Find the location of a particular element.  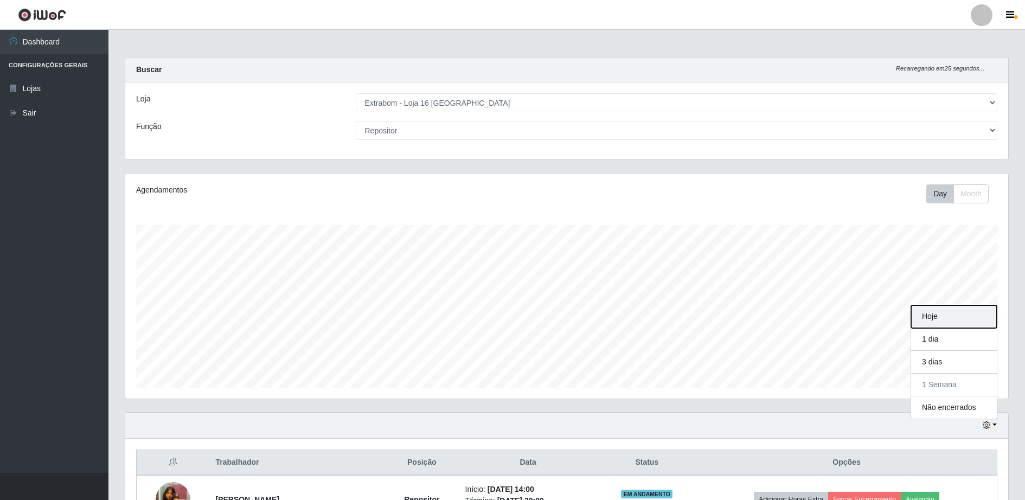

th: Opções is located at coordinates (847, 463).